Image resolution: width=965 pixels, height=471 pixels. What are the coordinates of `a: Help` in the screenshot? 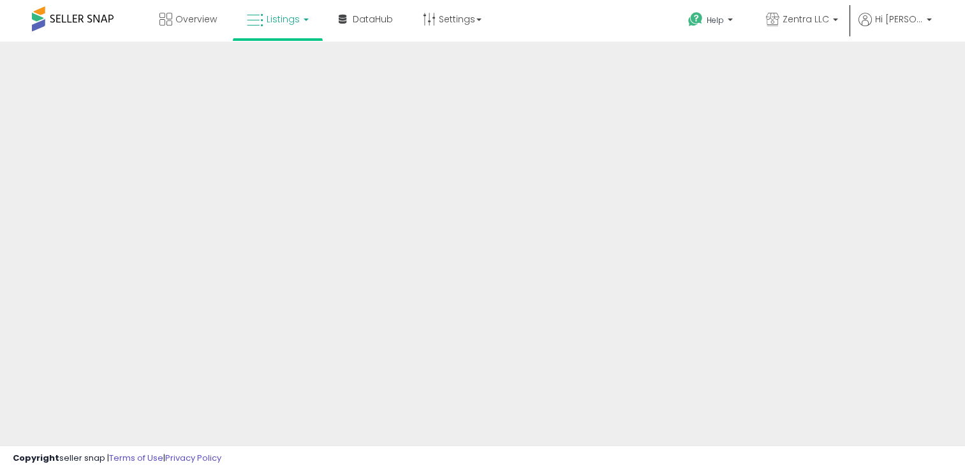 It's located at (712, 22).